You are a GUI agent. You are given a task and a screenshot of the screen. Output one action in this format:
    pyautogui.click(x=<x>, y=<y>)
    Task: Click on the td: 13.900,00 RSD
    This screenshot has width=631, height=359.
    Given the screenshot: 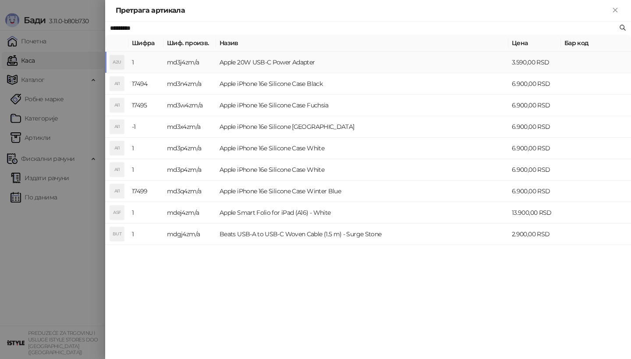 What is the action you would take?
    pyautogui.click(x=534, y=212)
    